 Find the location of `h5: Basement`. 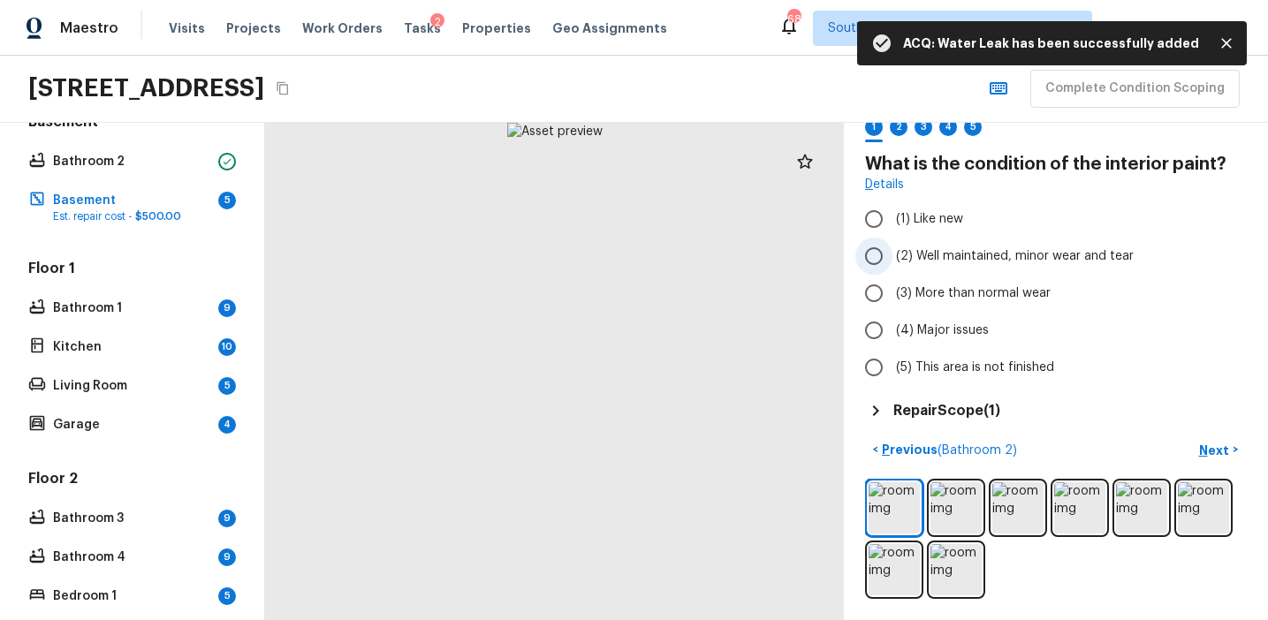

h5: Basement is located at coordinates (132, 124).